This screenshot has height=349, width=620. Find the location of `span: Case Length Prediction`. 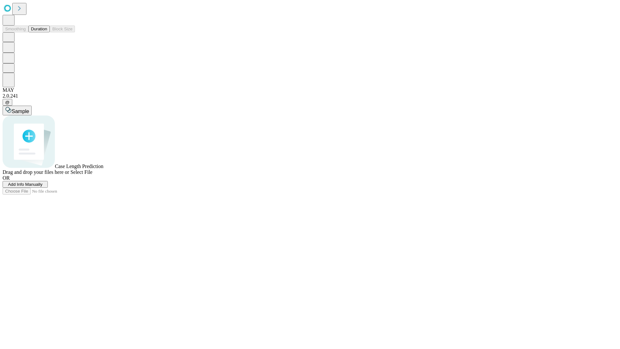

span: Case Length Prediction is located at coordinates (79, 166).